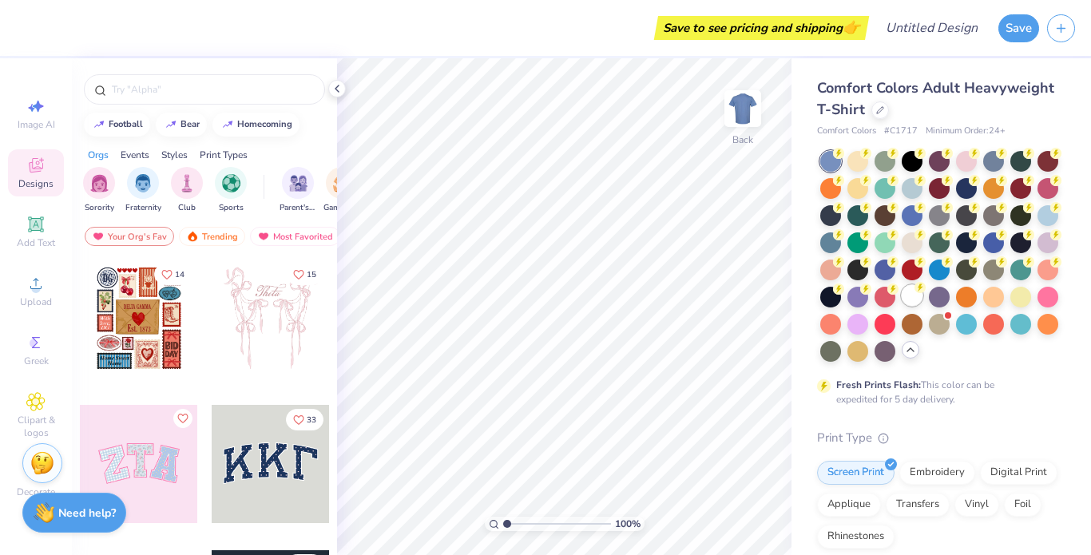 Image resolution: width=1091 pixels, height=555 pixels. What do you see at coordinates (1019, 28) in the screenshot?
I see `button: Save` at bounding box center [1019, 28].